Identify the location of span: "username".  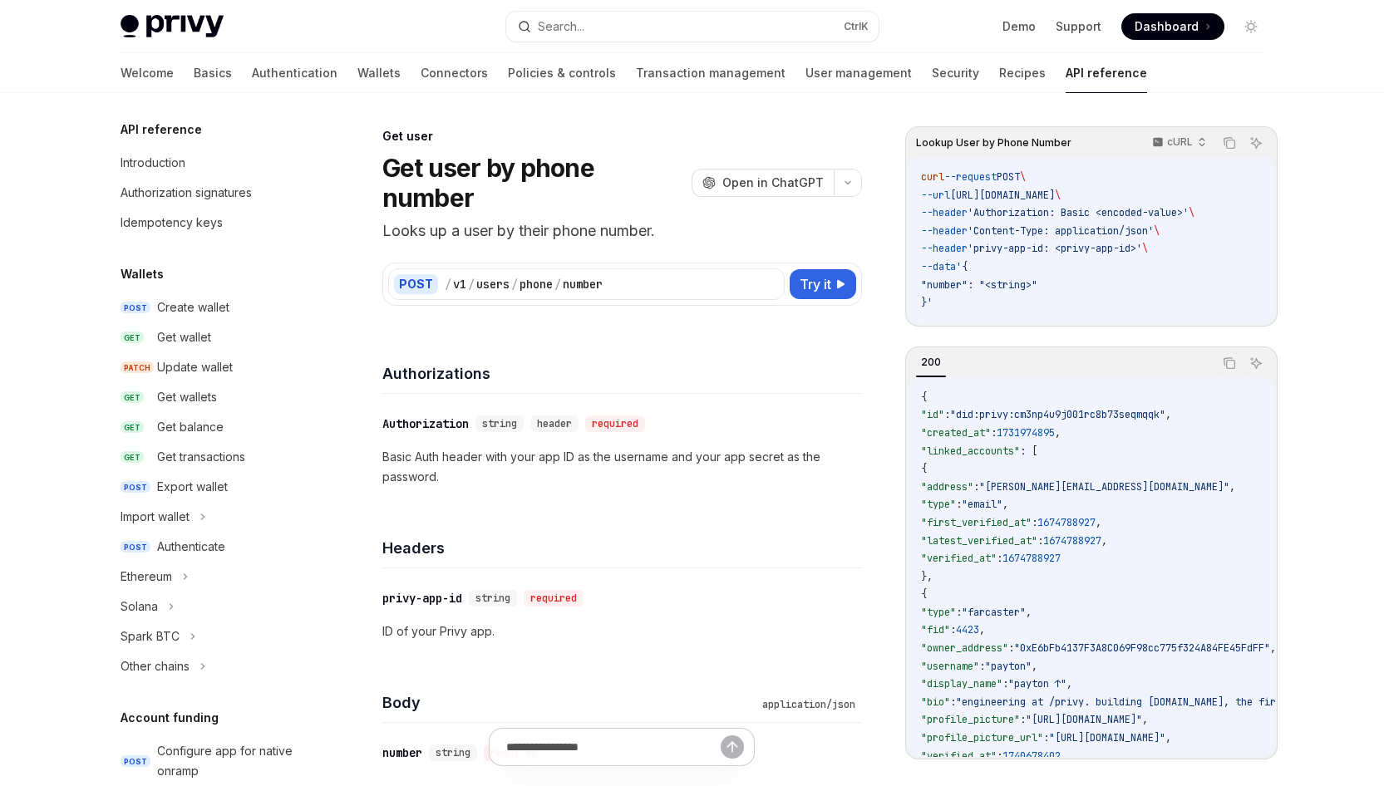
(950, 667).